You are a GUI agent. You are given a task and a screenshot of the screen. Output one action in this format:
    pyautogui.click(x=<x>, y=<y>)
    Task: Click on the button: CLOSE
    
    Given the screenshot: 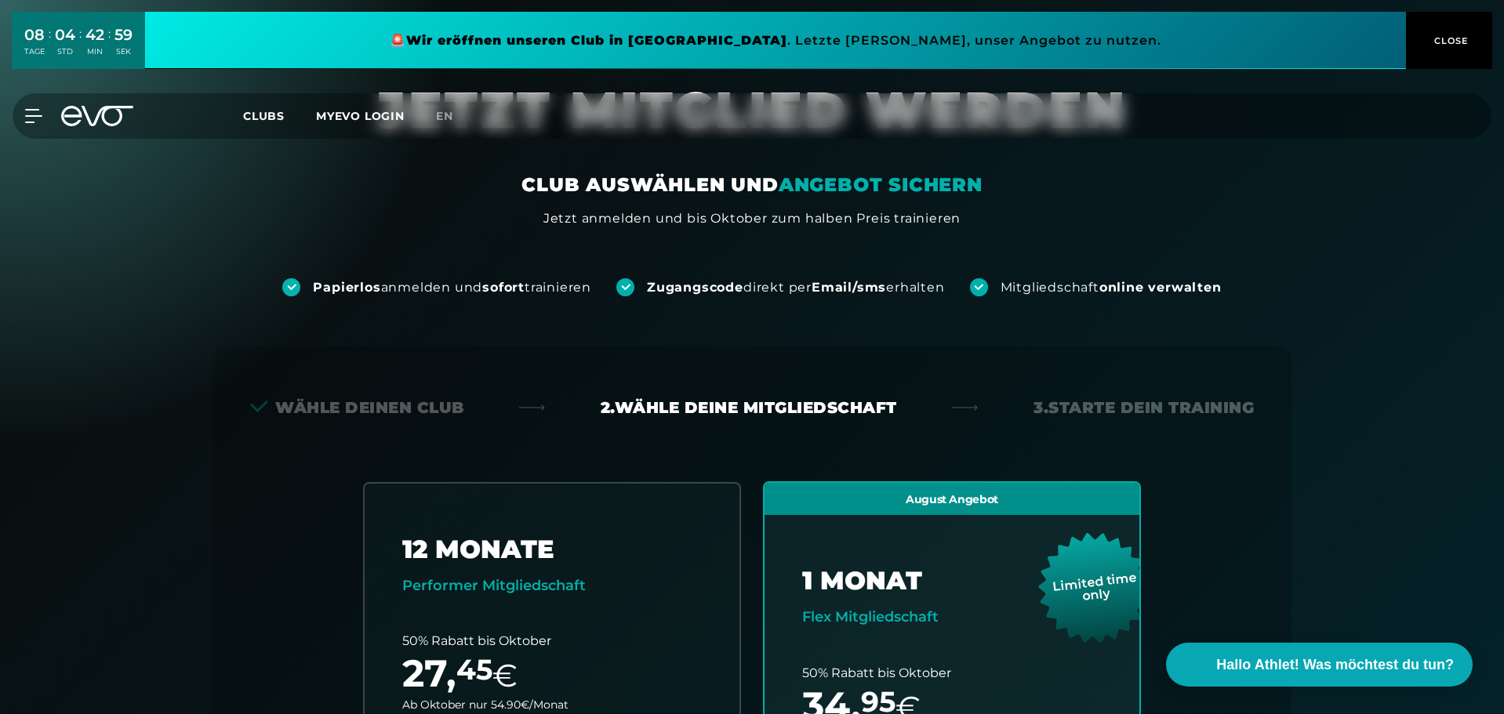 What is the action you would take?
    pyautogui.click(x=1449, y=40)
    